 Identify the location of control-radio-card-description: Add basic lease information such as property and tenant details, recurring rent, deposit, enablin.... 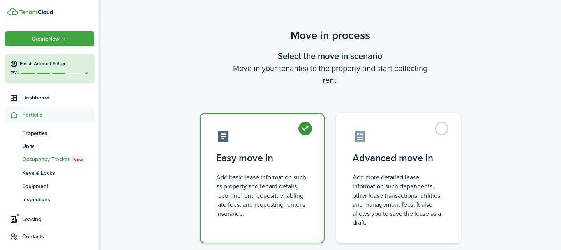
(262, 195).